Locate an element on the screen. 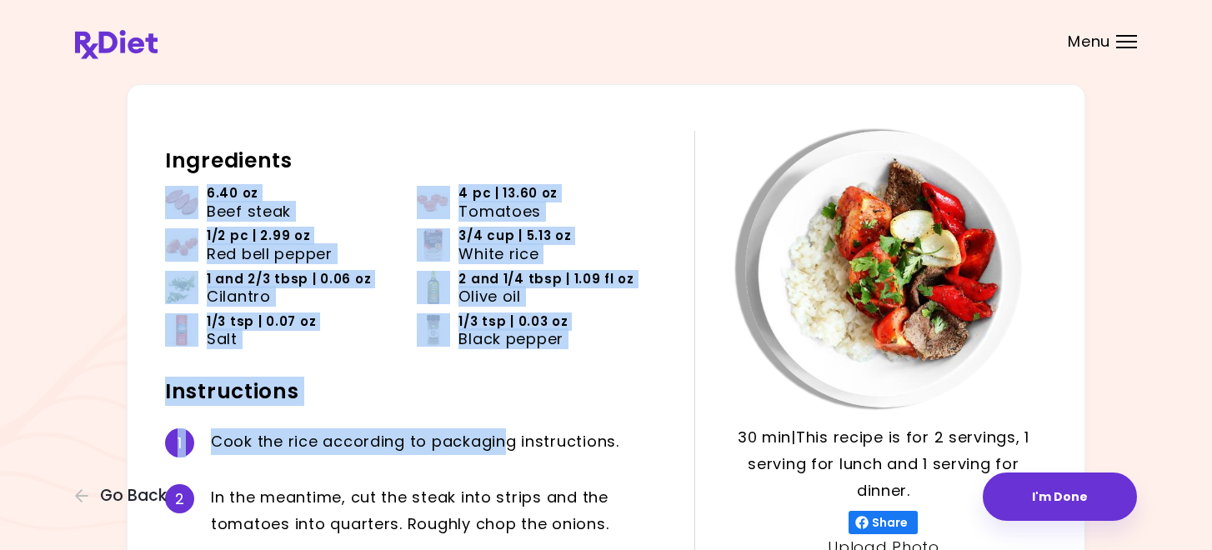 The image size is (1212, 550). span: 4 pc | 13.60 oz is located at coordinates (508, 193).